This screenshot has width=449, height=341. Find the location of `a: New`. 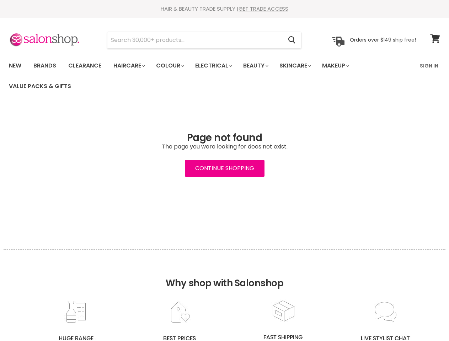

a: New is located at coordinates (15, 66).